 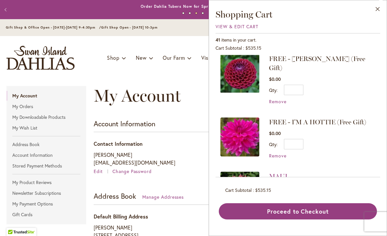 What do you see at coordinates (211, 57) in the screenshot?
I see `span: Visit Us` at bounding box center [211, 57].